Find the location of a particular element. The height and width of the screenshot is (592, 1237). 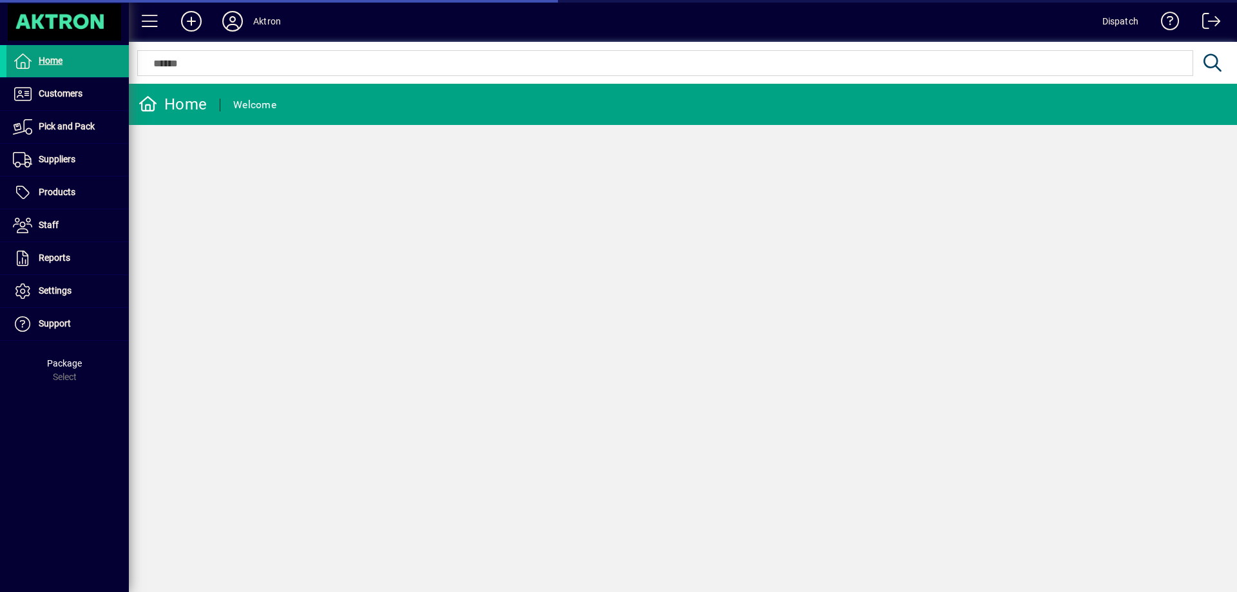

div: Dispatch is located at coordinates (1120, 21).